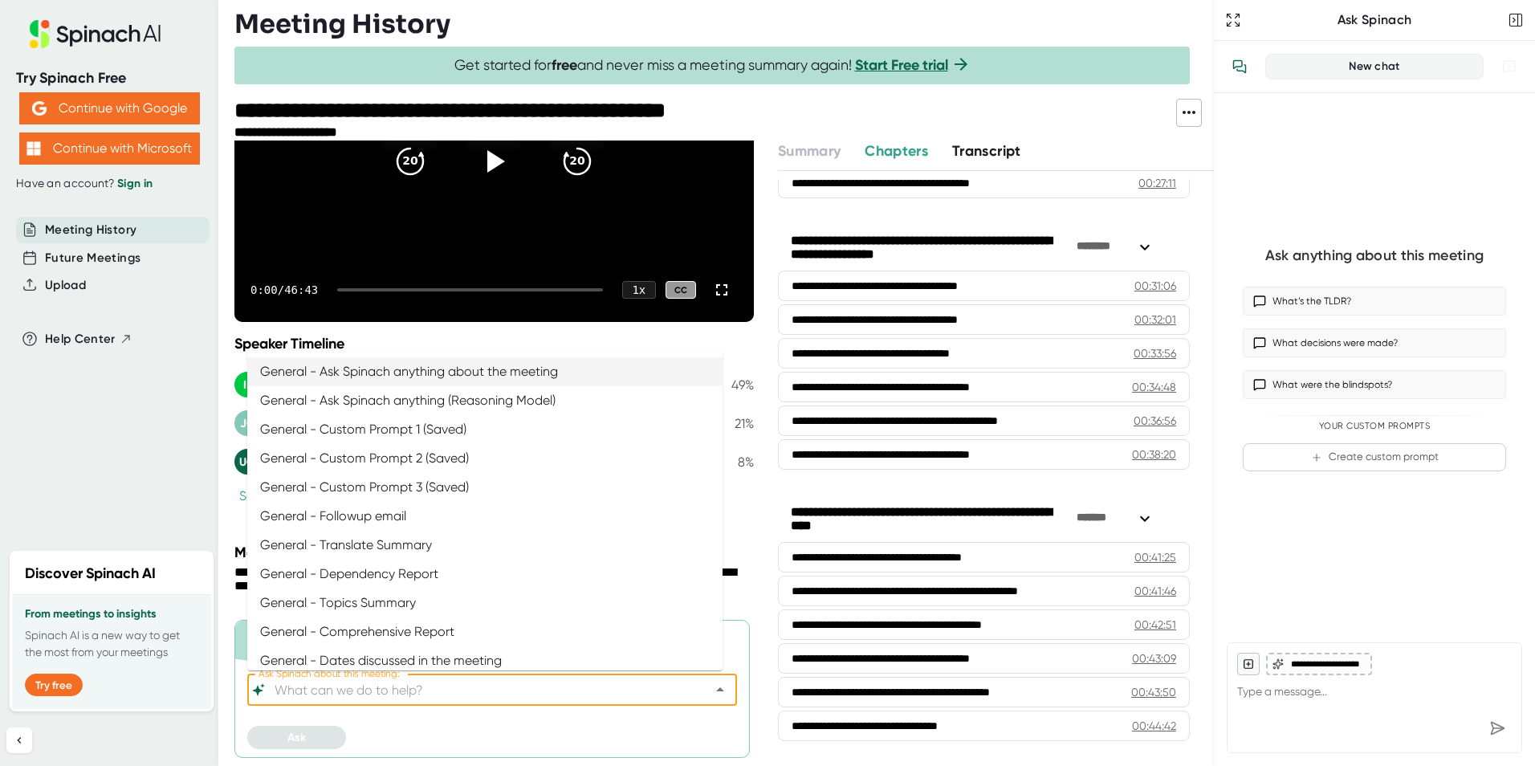 Image resolution: width=1535 pixels, height=766 pixels. Describe the element at coordinates (564, 65) in the screenshot. I see `b: free` at that location.